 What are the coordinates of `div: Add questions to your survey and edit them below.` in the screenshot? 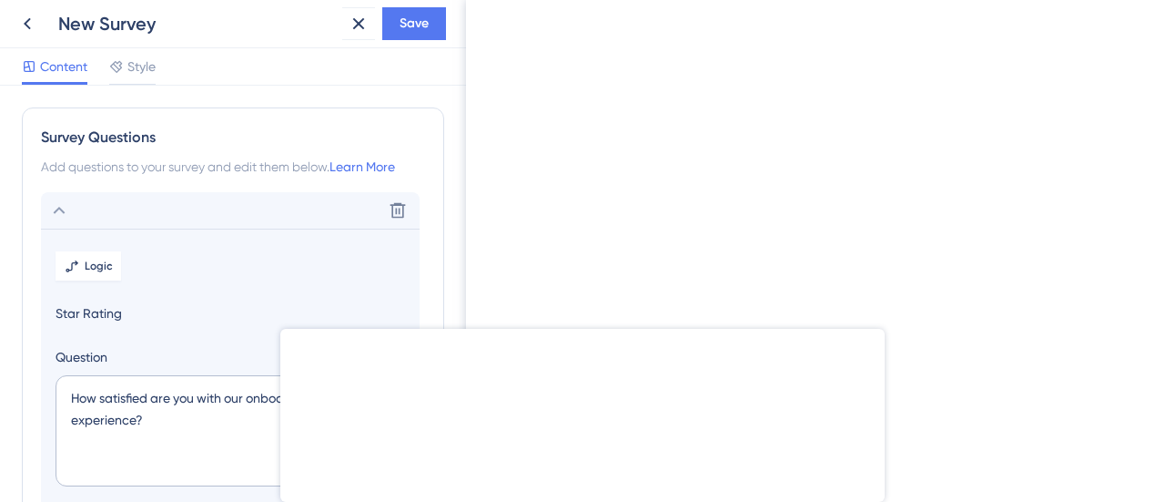 It's located at (233, 167).